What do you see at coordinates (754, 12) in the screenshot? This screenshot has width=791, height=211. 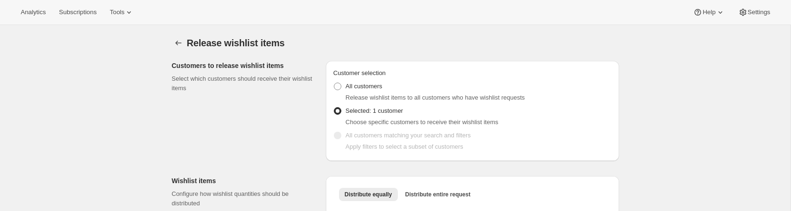 I see `button: Settings` at bounding box center [754, 12].